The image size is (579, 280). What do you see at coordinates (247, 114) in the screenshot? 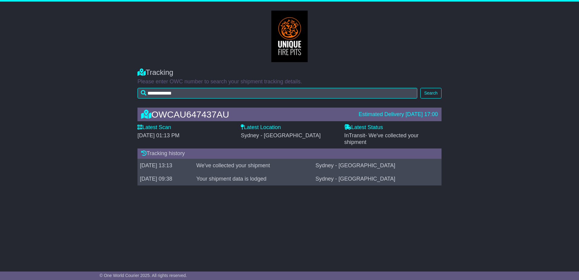
I see `div: OWCAU647437AU` at bounding box center [247, 114].